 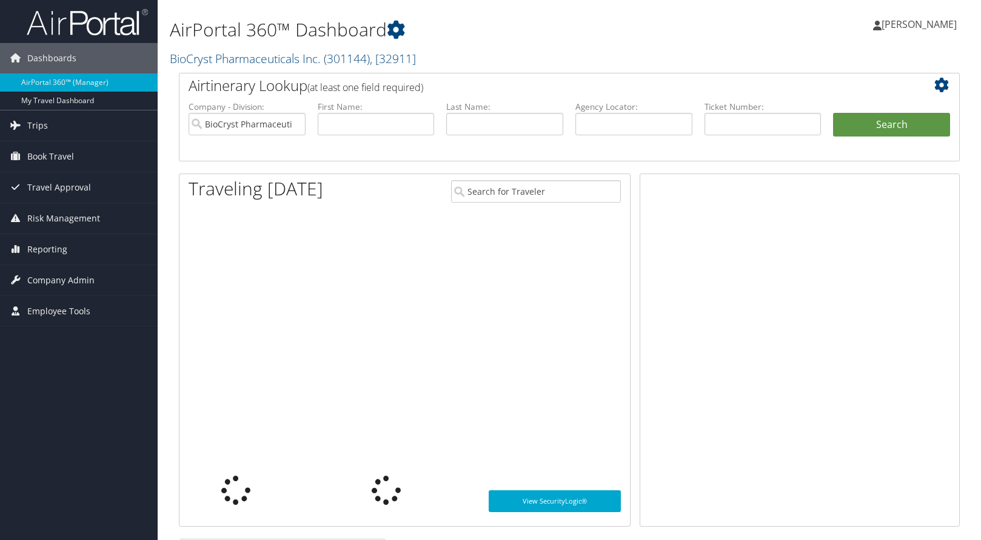 What do you see at coordinates (64, 218) in the screenshot?
I see `span: Risk Management` at bounding box center [64, 218].